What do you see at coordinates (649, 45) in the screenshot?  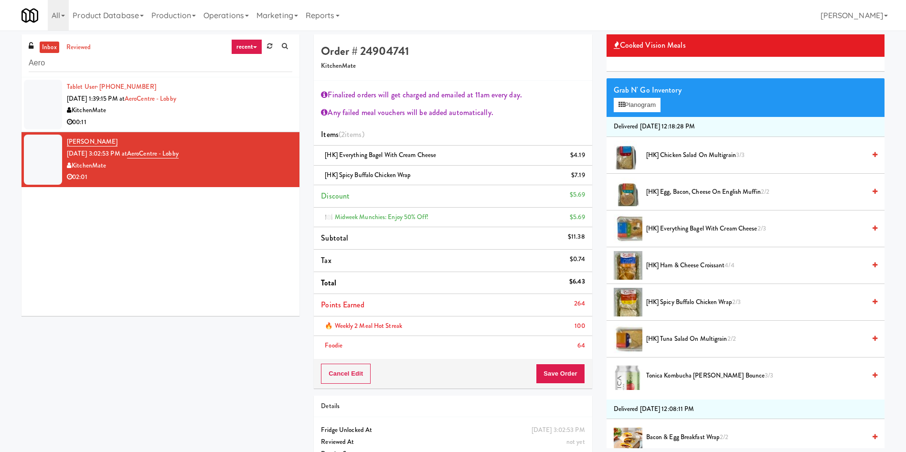 I see `span: Cooked Vision Meals` at bounding box center [649, 45].